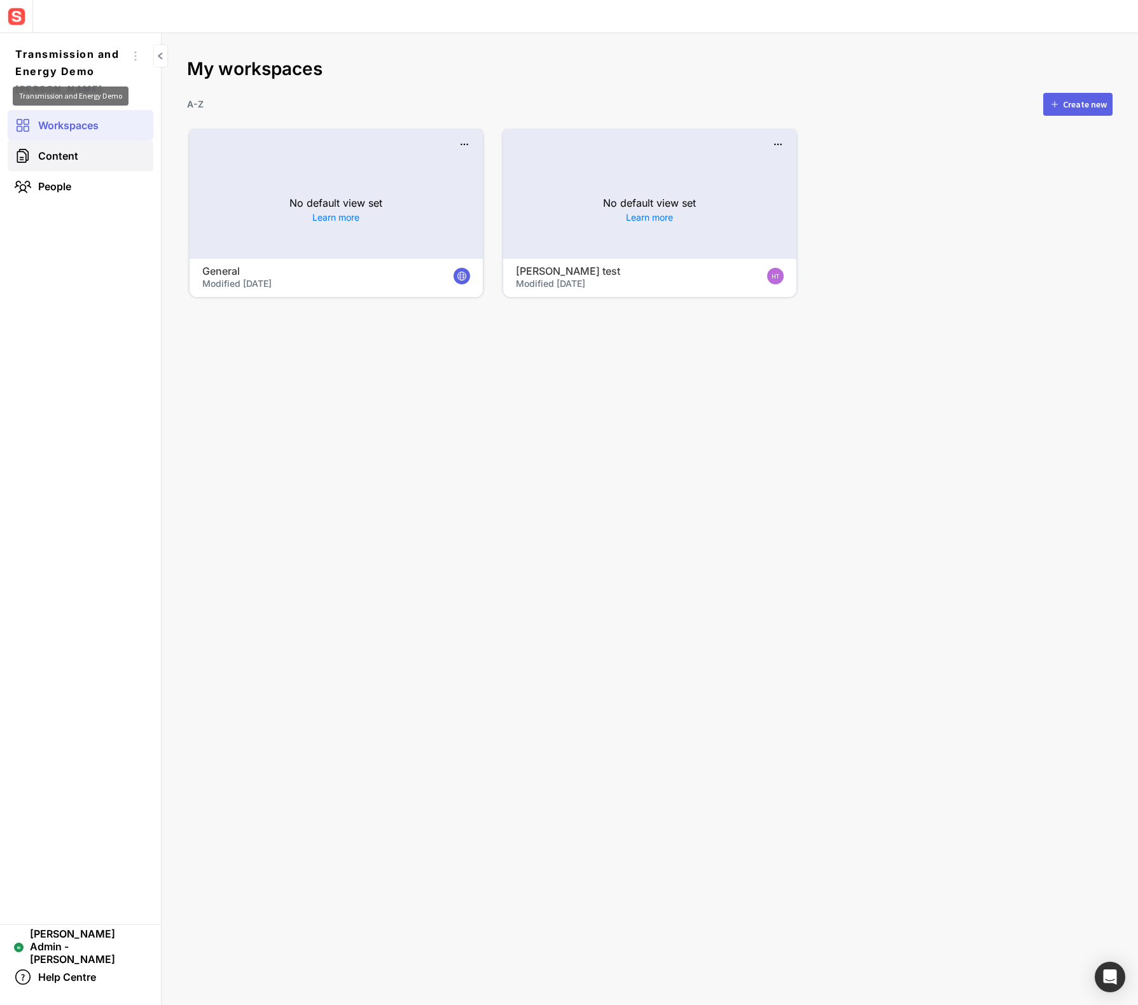  What do you see at coordinates (312, 271) in the screenshot?
I see `h4: General` at bounding box center [312, 271].